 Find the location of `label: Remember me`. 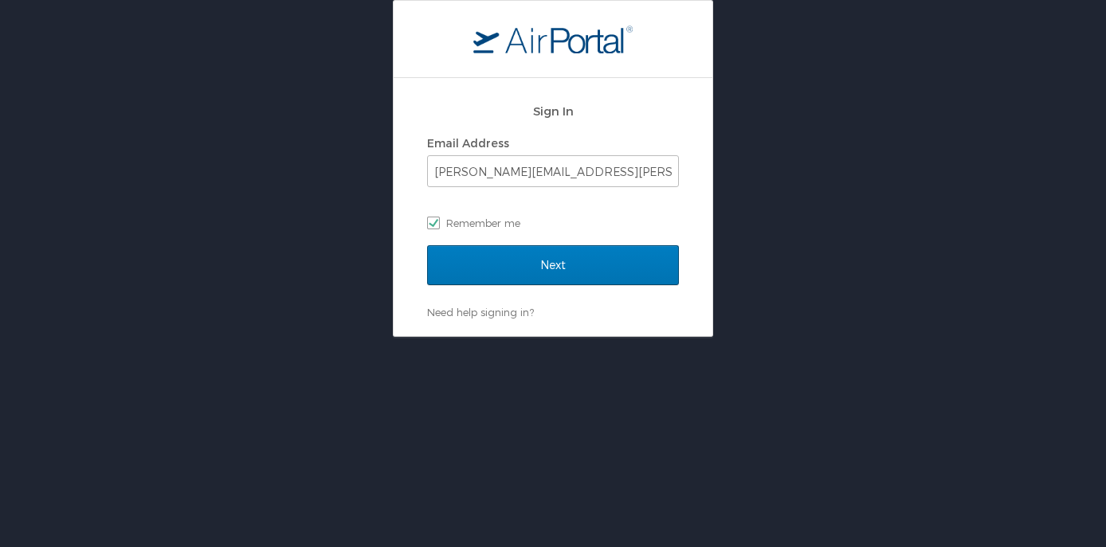

label: Remember me is located at coordinates (553, 223).